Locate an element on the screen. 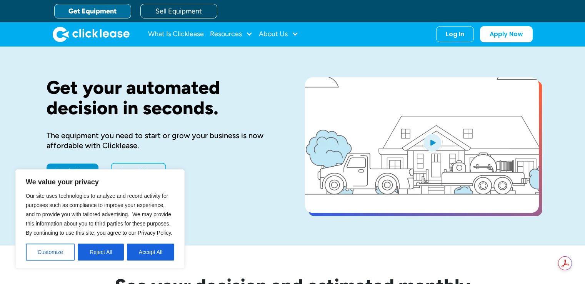 The height and width of the screenshot is (284, 585). a: Learn More is located at coordinates (138, 171).